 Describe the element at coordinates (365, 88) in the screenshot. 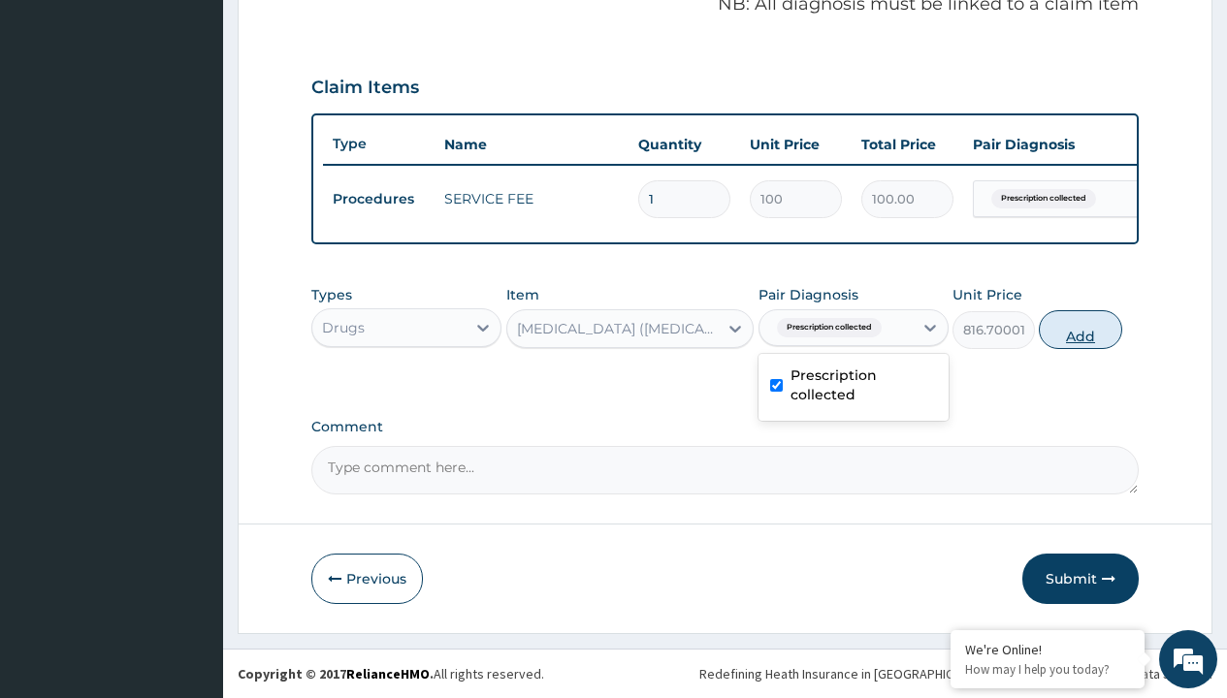

I see `h3: Claim Items` at that location.